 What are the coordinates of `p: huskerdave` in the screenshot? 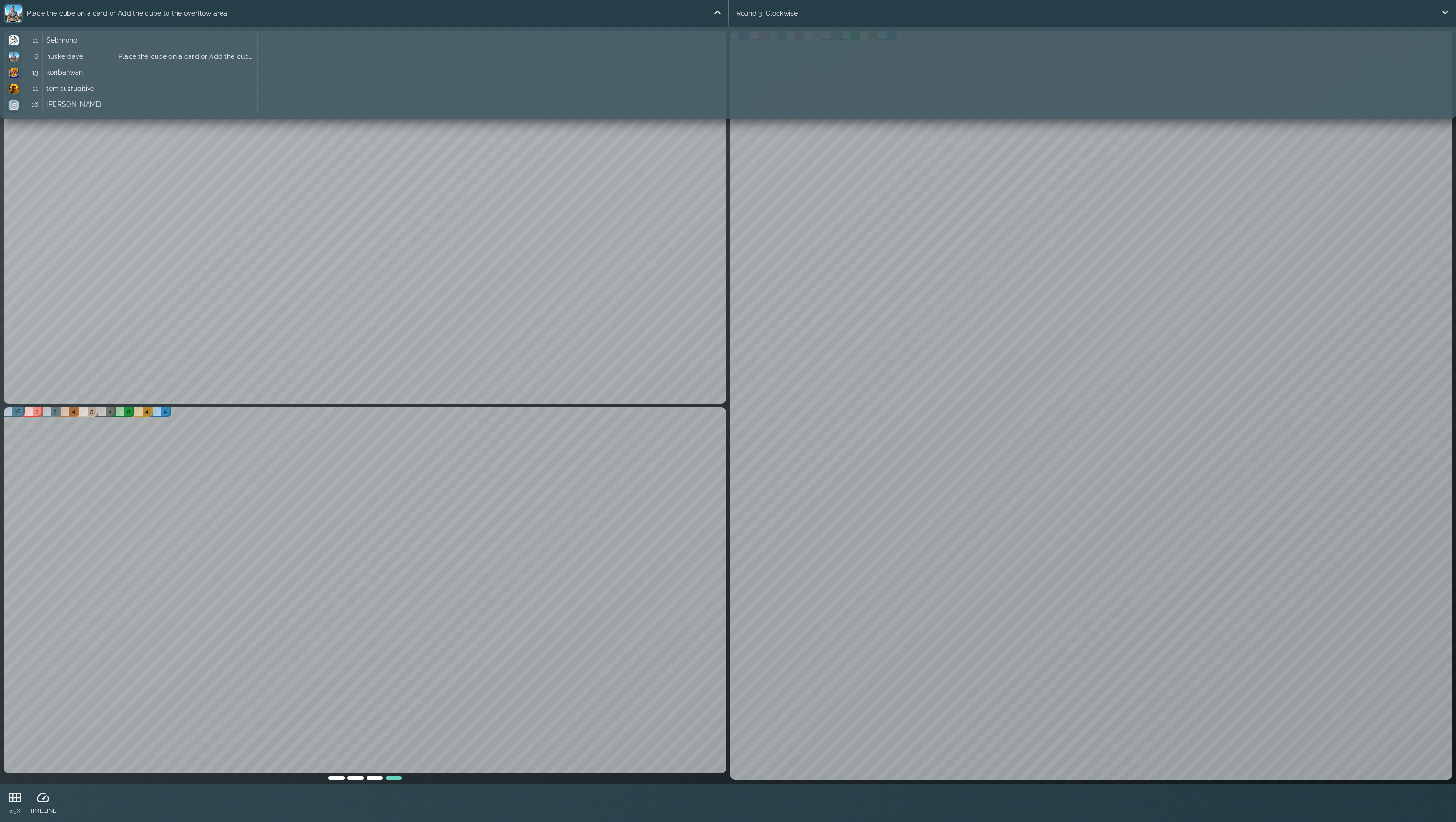 It's located at (78, 57).